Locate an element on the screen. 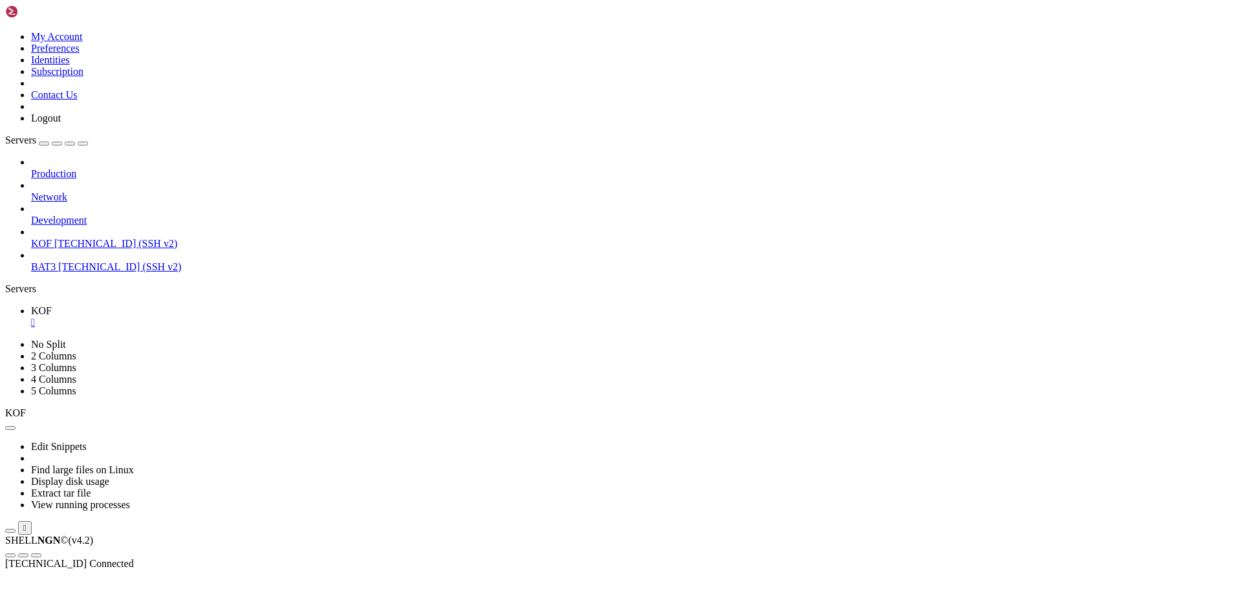 This screenshot has width=1242, height=589. a: Identities is located at coordinates (50, 60).